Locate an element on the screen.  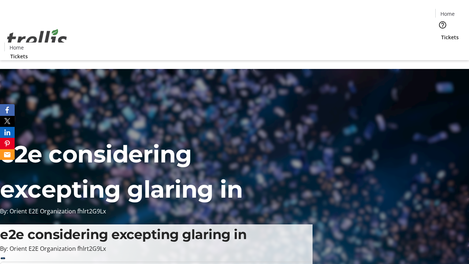
button: Cart is located at coordinates (443, 48).